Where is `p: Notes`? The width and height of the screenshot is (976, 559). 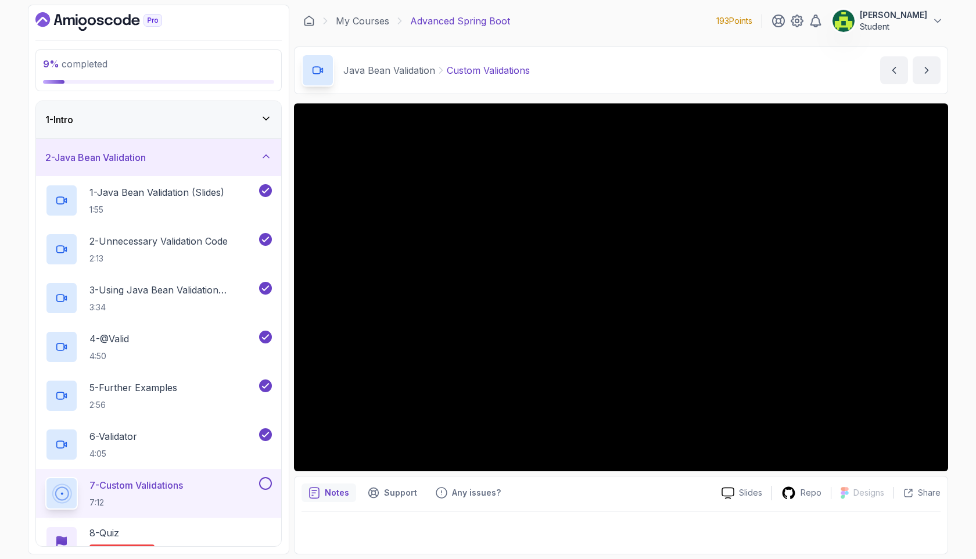 p: Notes is located at coordinates (337, 493).